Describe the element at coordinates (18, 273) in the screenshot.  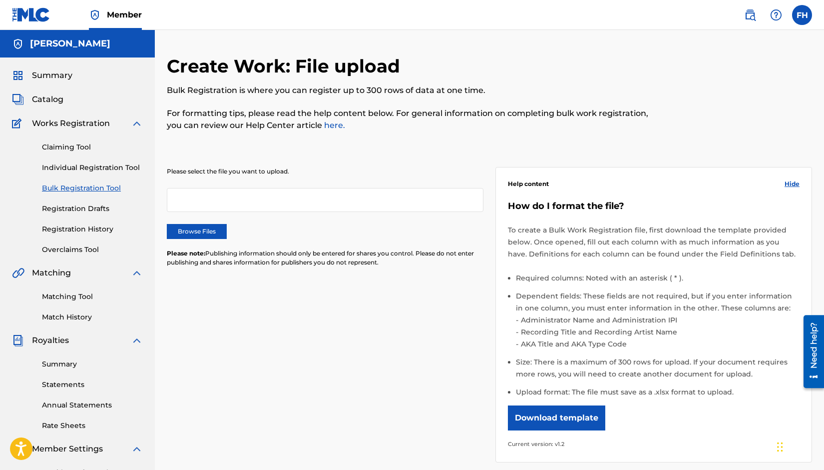
I see `img: Matching` at that location.